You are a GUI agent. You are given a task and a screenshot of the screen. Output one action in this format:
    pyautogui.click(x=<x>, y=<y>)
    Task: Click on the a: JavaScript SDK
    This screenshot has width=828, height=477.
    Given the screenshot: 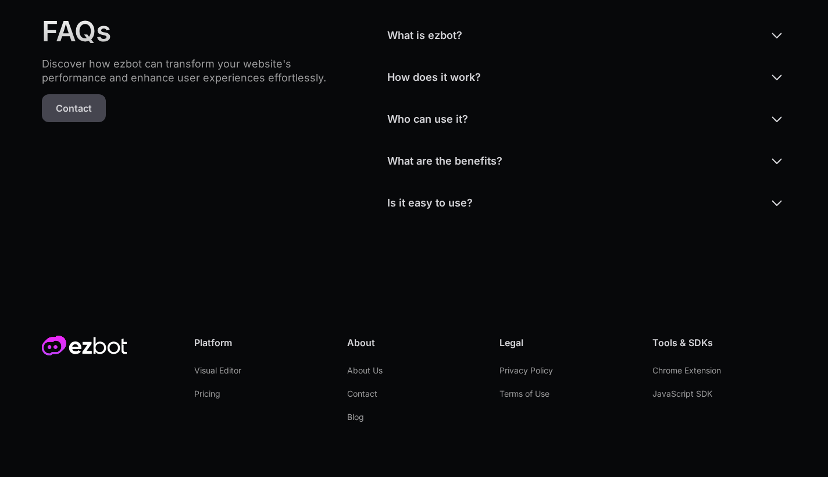 What is the action you would take?
    pyautogui.click(x=682, y=394)
    